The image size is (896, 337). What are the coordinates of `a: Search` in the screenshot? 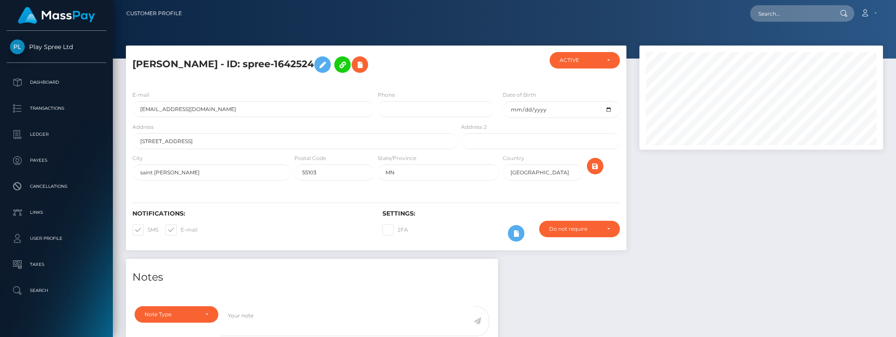 It's located at (56, 291).